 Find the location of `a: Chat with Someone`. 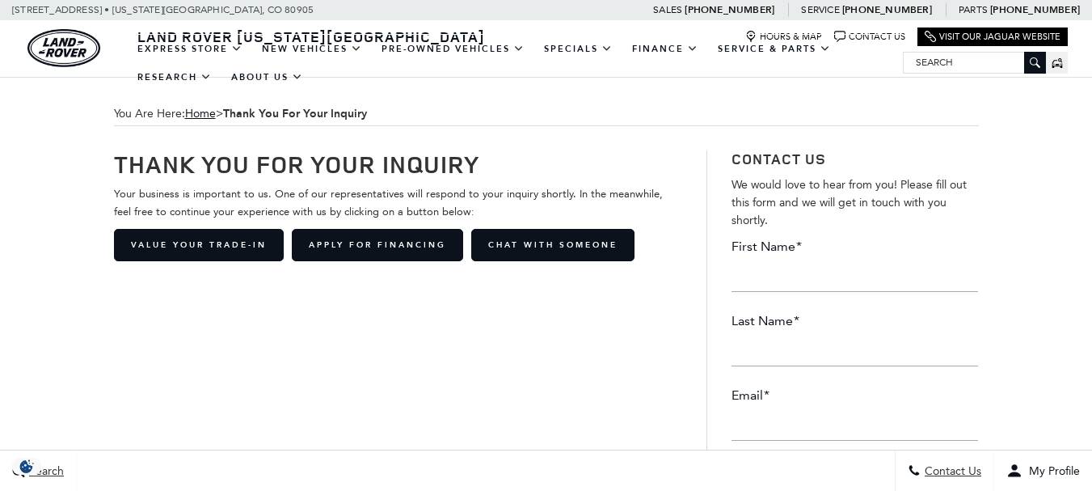

a: Chat with Someone is located at coordinates (553, 245).